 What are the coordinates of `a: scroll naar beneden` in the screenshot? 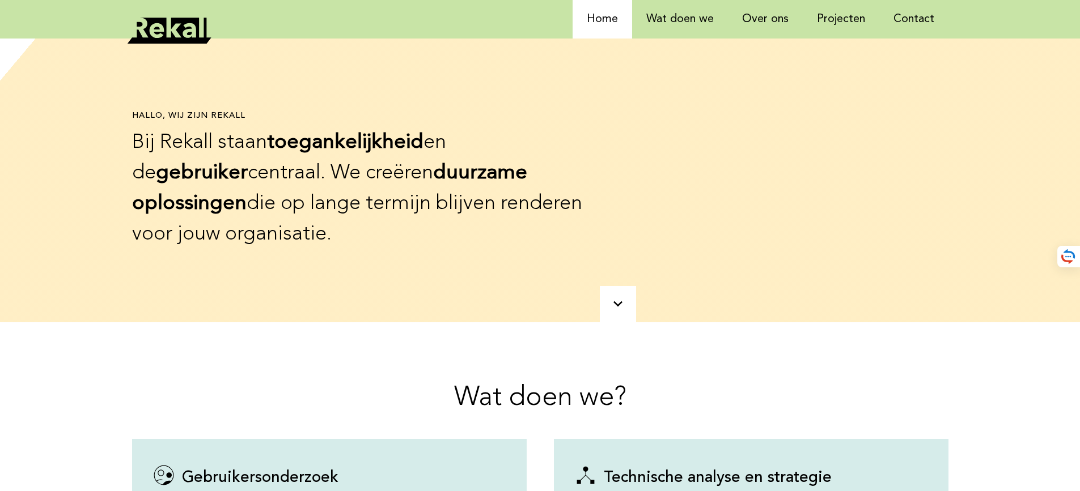 It's located at (618, 304).